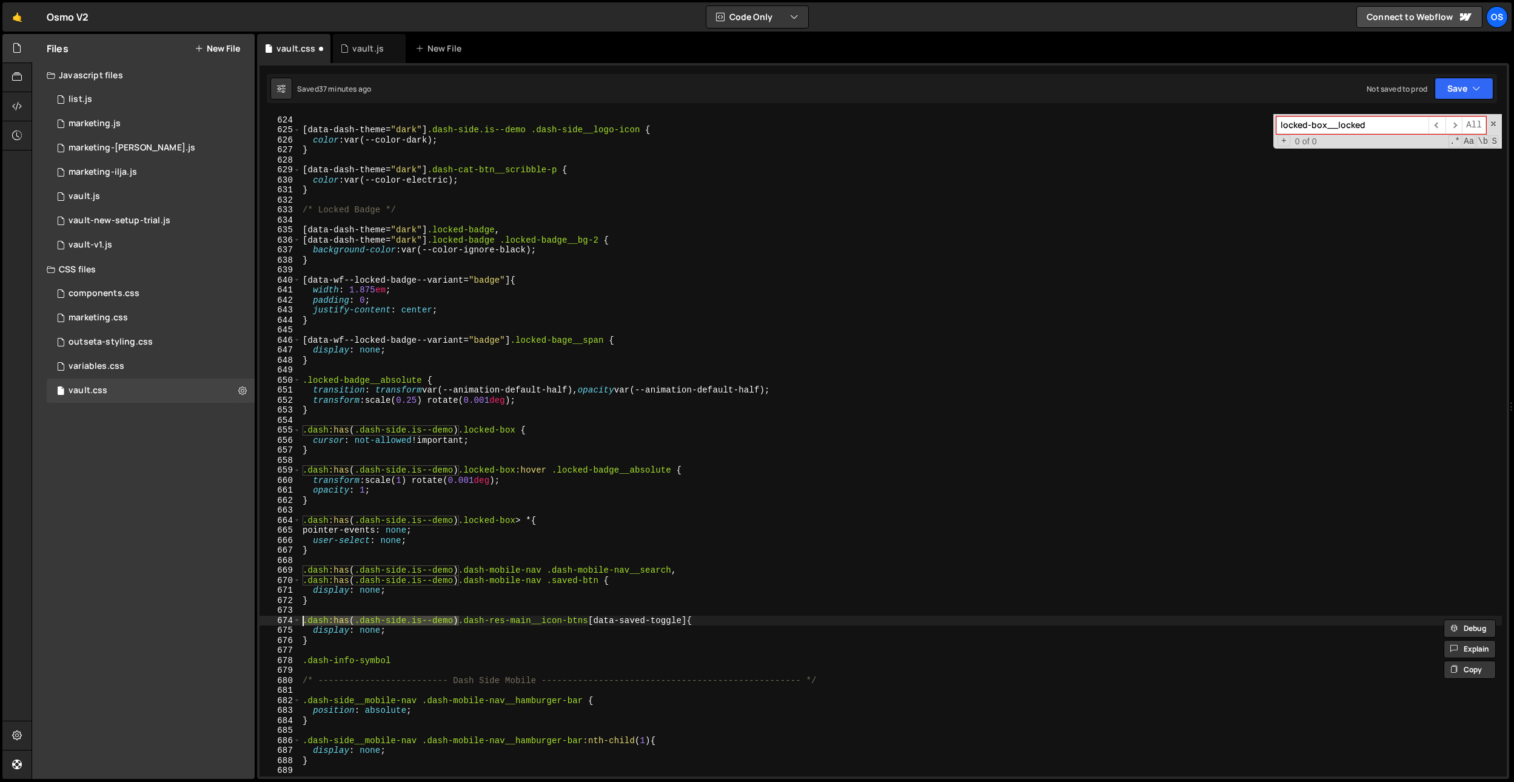  I want to click on div: variables.css, so click(96, 366).